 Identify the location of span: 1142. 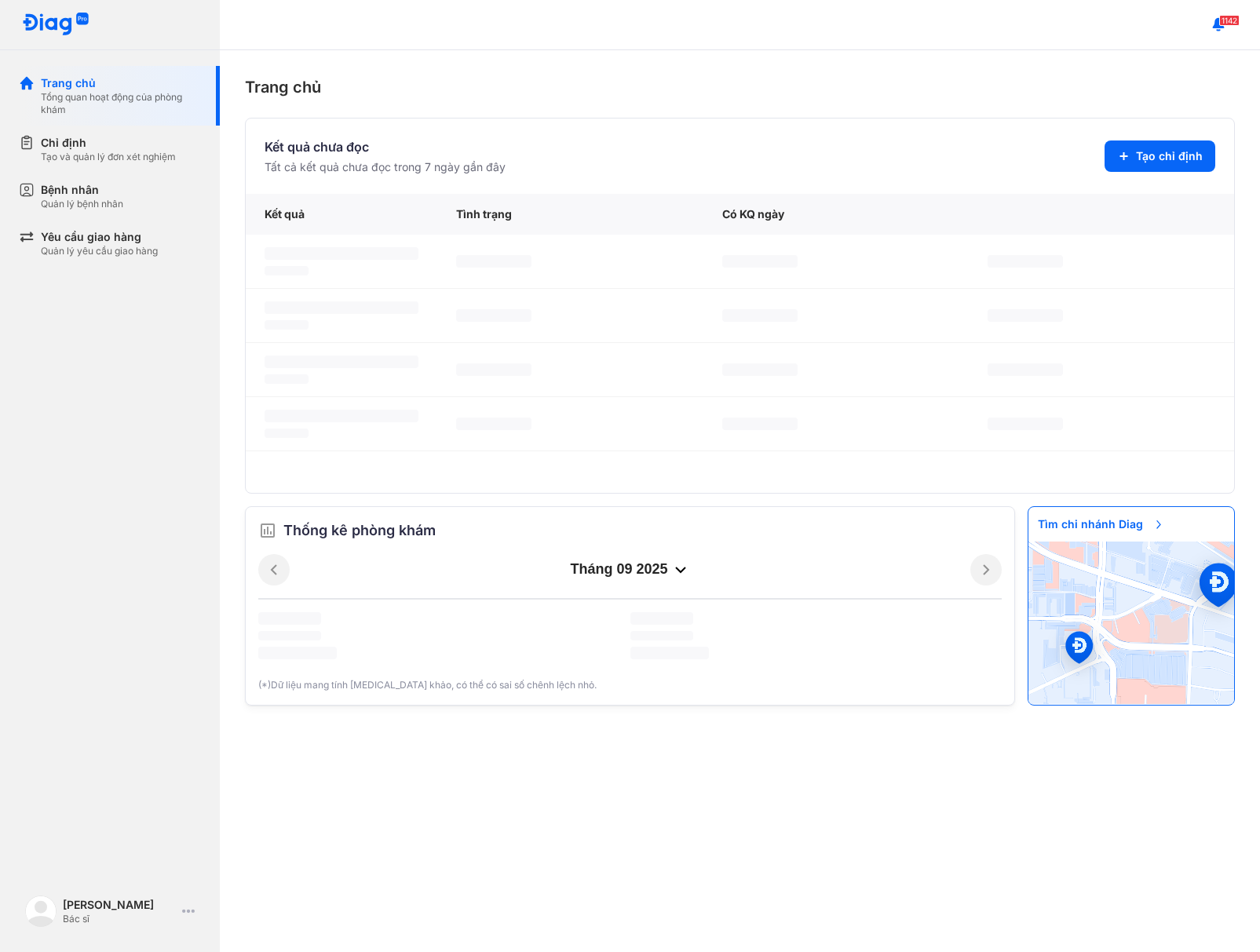
(1229, 21).